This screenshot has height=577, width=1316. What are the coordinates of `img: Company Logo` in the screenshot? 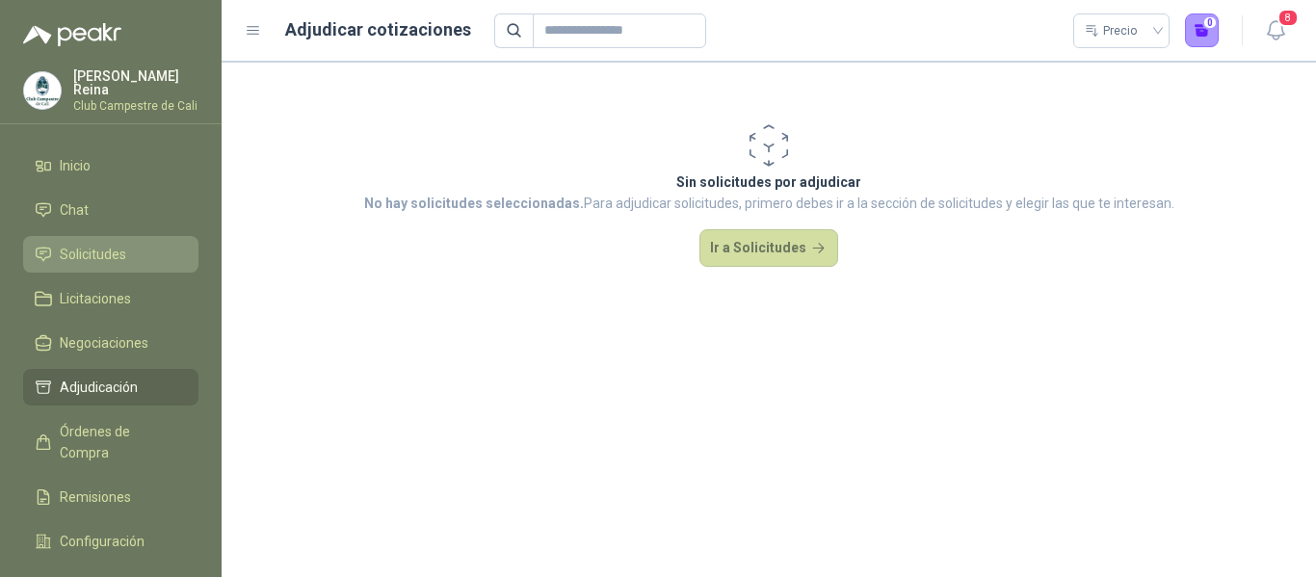 It's located at (42, 91).